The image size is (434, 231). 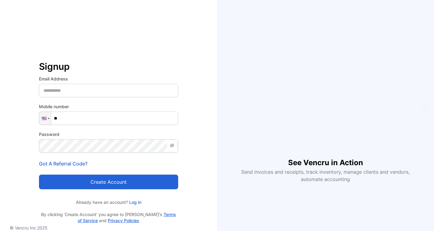 I want to click on p: Already have an account?, so click(x=108, y=202).